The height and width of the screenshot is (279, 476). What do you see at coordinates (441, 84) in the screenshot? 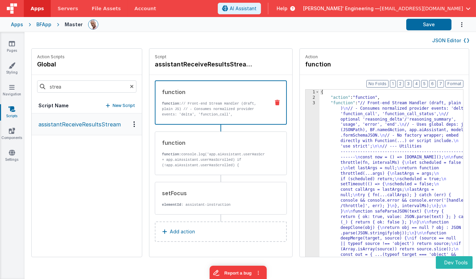
I see `button: 7` at bounding box center [441, 84].